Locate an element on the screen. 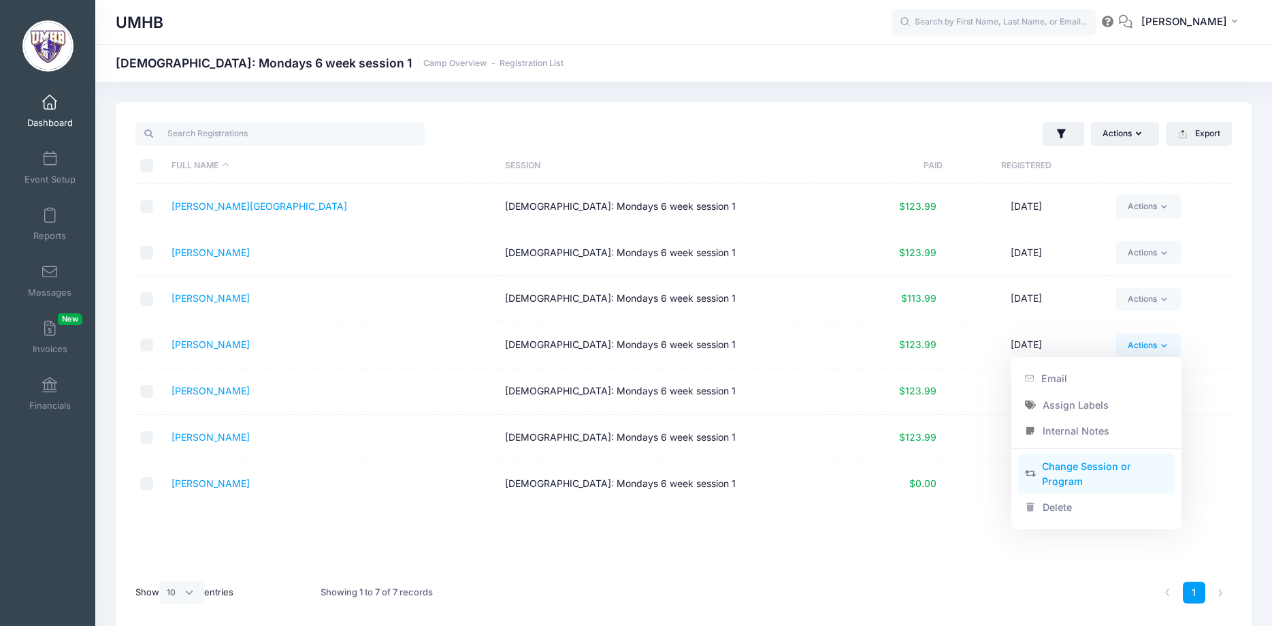  th: Session: activate to sort column ascending is located at coordinates (665, 165).